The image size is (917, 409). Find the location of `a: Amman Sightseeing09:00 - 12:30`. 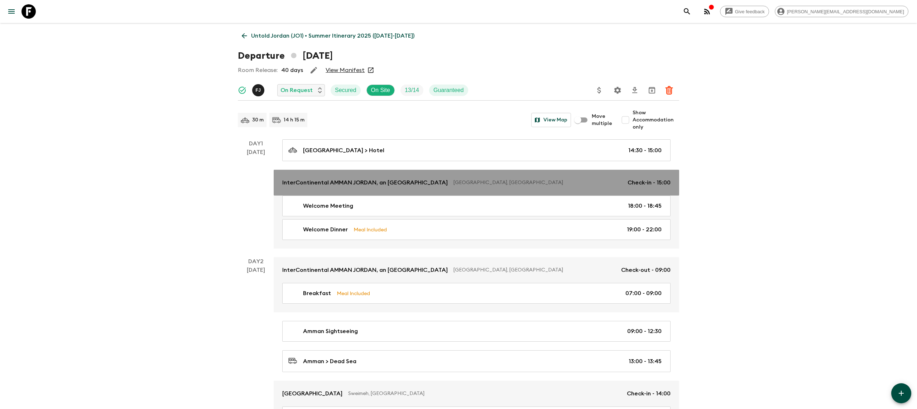

a: Amman Sightseeing09:00 - 12:30 is located at coordinates (476, 331).